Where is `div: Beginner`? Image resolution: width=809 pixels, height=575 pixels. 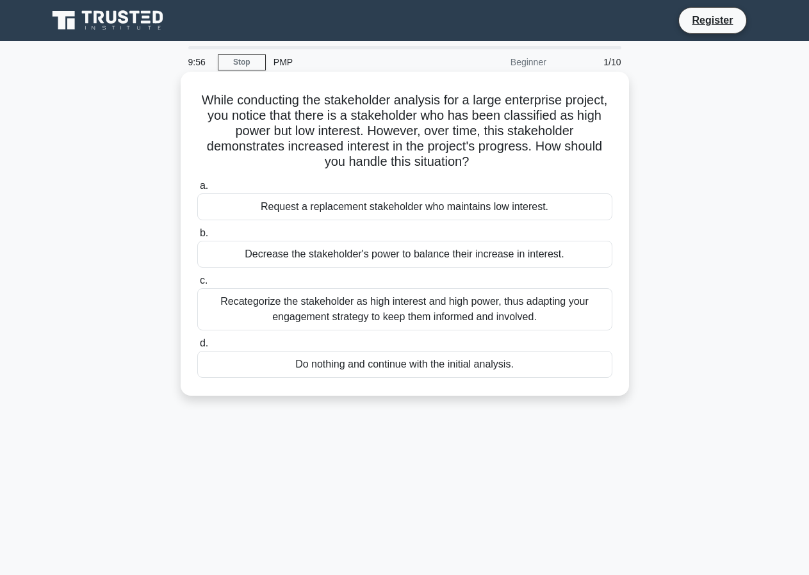
div: Beginner is located at coordinates (498, 62).